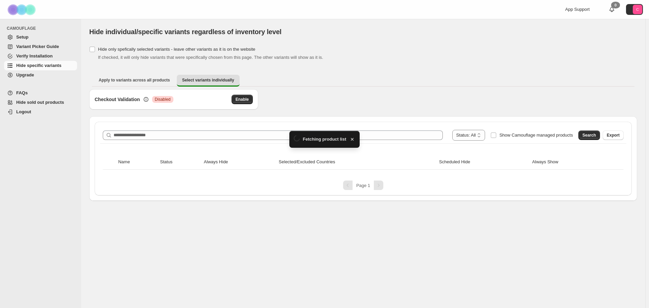 This screenshot has height=308, width=649. What do you see at coordinates (363, 145) in the screenshot?
I see `div: Select variants individually` at bounding box center [363, 145].